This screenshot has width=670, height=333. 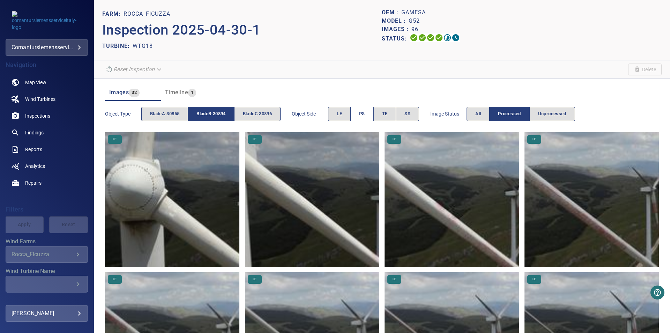 What do you see at coordinates (211, 114) in the screenshot?
I see `span: bladeB-30894` at bounding box center [211, 114].